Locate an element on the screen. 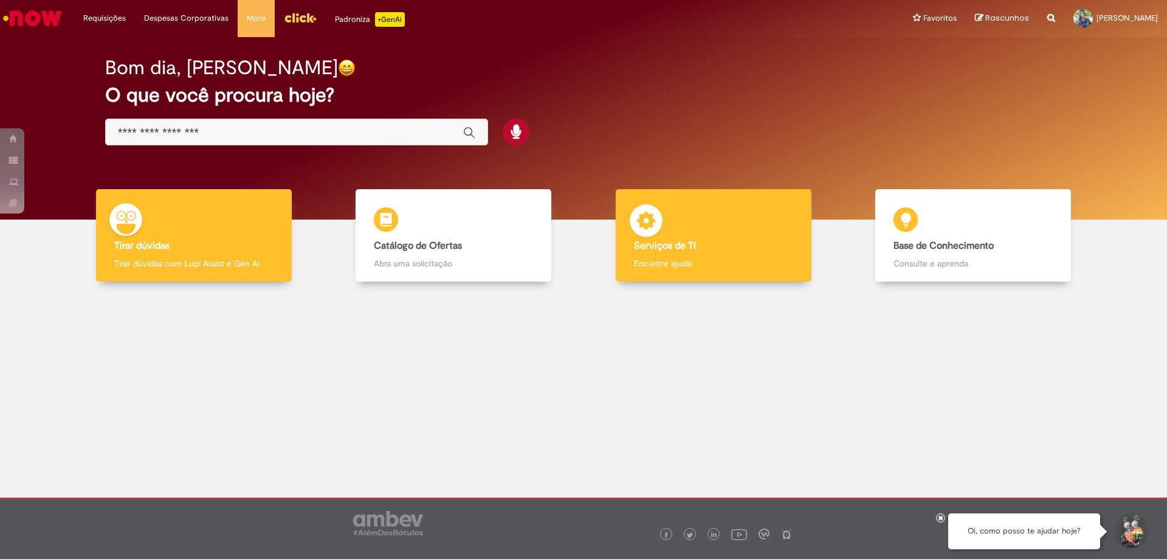 This screenshot has height=559, width=1167. span: Requisições is located at coordinates (105, 18).